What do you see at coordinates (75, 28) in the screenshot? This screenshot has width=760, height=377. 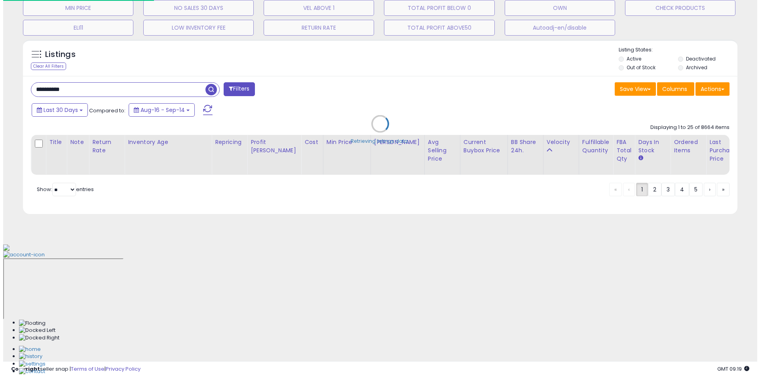 I see `button: ELI11` at bounding box center [75, 28].